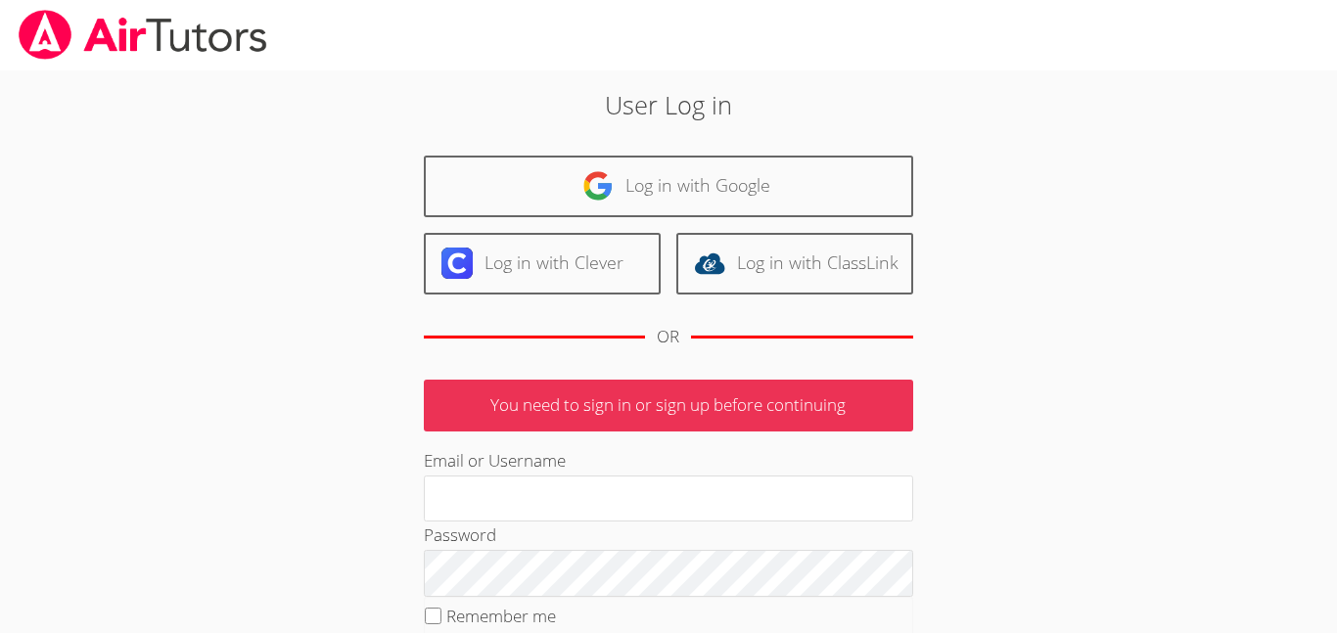 This screenshot has width=1337, height=633. I want to click on h2: User Log in, so click(669, 105).